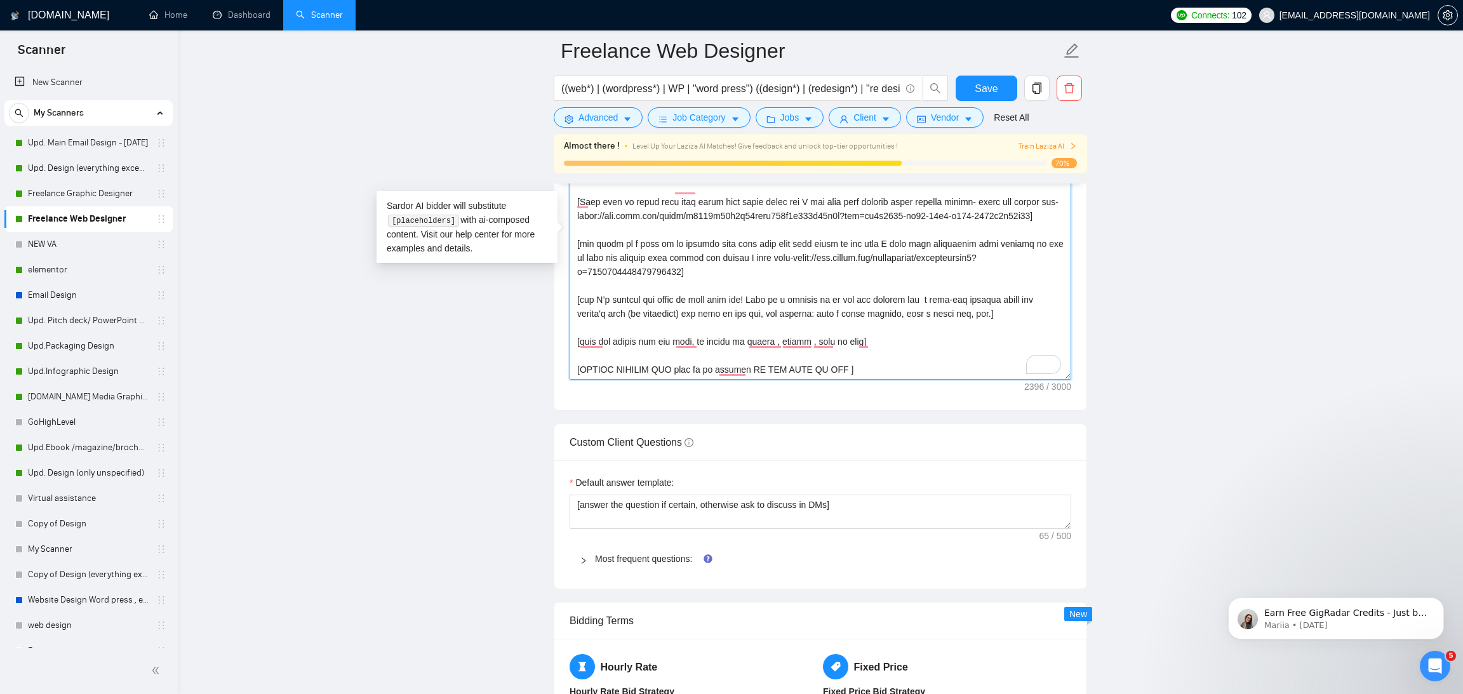 The height and width of the screenshot is (694, 1463). I want to click on span: Vendor, so click(945, 117).